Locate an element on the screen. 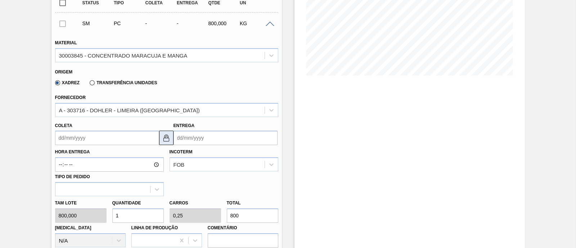 The height and width of the screenshot is (248, 576). div: Coleta is located at coordinates (161, 3).